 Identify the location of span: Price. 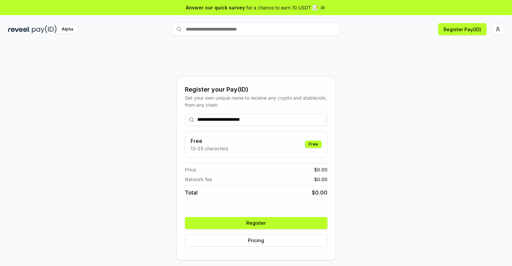
(190, 169).